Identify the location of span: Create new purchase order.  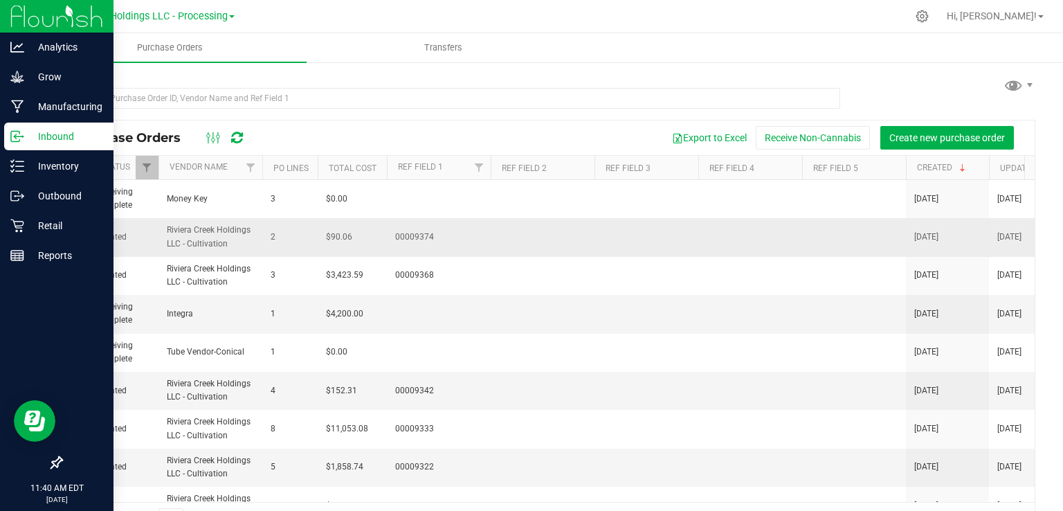
(947, 138).